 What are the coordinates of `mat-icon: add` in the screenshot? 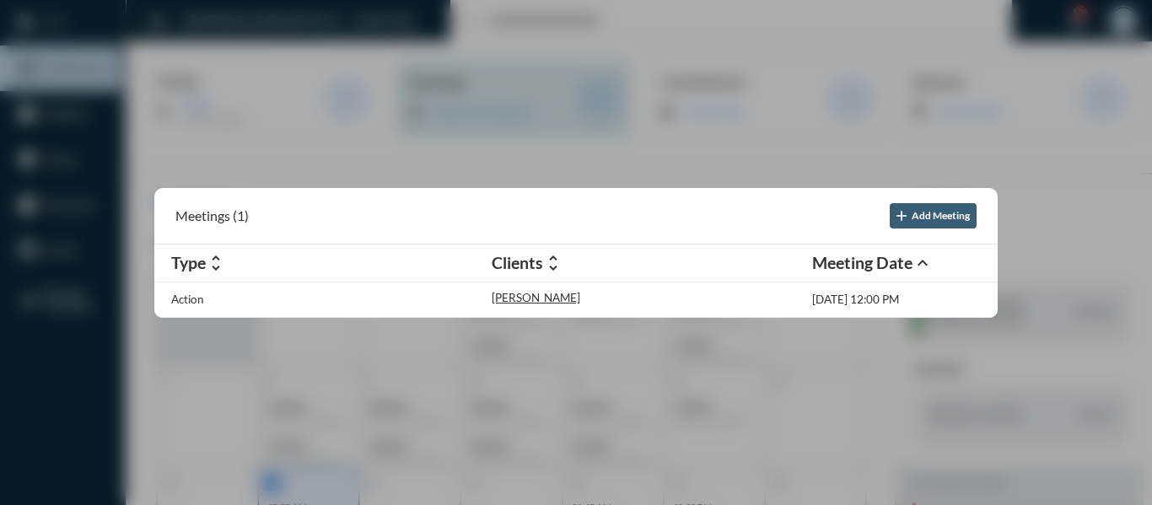 It's located at (901, 216).